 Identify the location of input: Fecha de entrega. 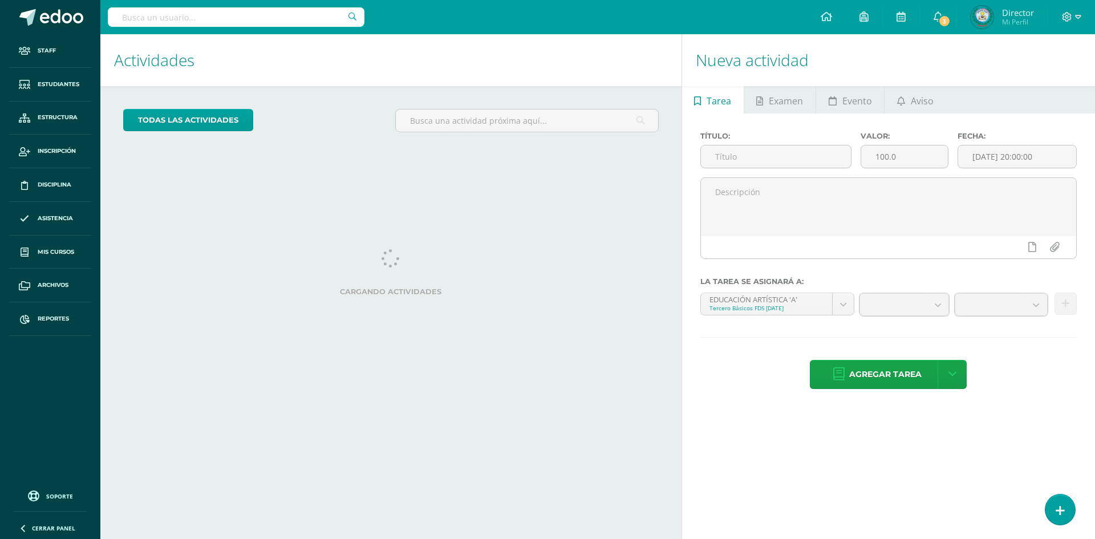
(1017, 156).